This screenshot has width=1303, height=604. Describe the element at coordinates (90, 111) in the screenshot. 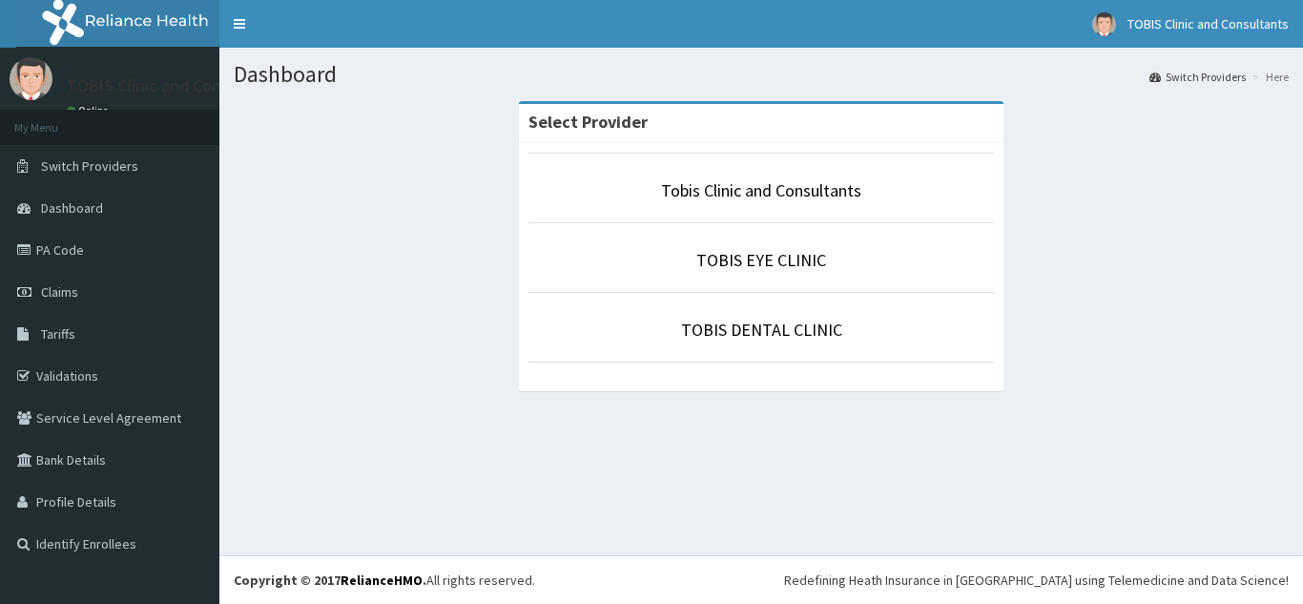

I see `a: Online` at that location.